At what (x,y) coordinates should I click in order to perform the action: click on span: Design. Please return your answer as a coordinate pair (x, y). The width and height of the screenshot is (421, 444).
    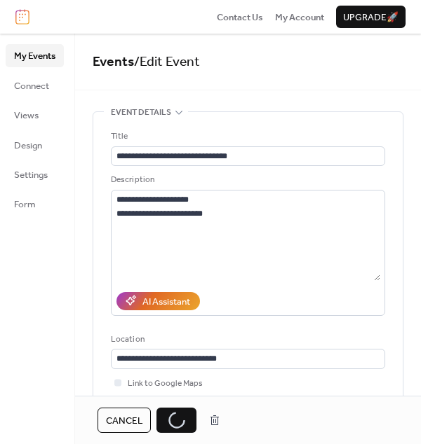
    Looking at the image, I should click on (28, 146).